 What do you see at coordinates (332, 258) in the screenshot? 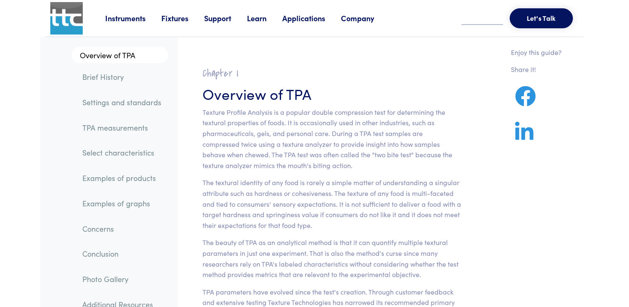
I see `p: The beauty of TPA as an analytical method is that it can quantify multiple textural parameters in...` at bounding box center [332, 258].